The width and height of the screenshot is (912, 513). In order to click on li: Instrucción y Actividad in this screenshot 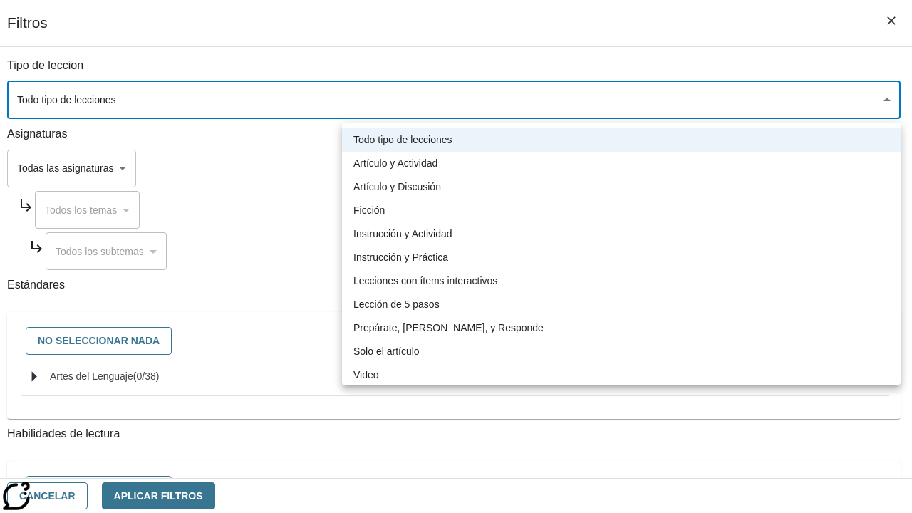, I will do `click(621, 234)`.